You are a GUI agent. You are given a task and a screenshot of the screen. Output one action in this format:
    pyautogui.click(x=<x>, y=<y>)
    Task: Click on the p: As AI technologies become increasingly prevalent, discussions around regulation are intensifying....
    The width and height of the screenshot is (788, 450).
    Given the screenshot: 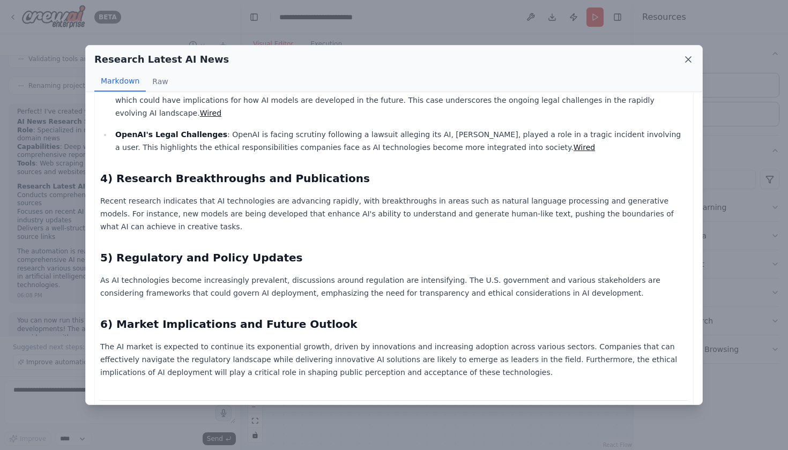 What is the action you would take?
    pyautogui.click(x=394, y=287)
    